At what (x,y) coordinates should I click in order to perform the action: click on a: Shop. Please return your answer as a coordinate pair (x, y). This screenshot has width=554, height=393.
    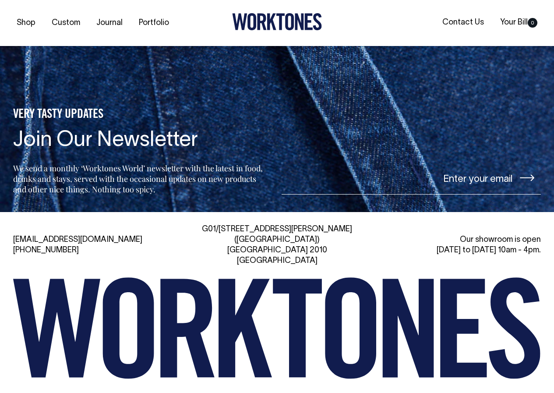
    Looking at the image, I should click on (26, 23).